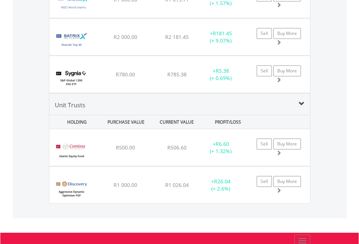 This screenshot has width=359, height=244. I want to click on span: R780.00, so click(125, 74).